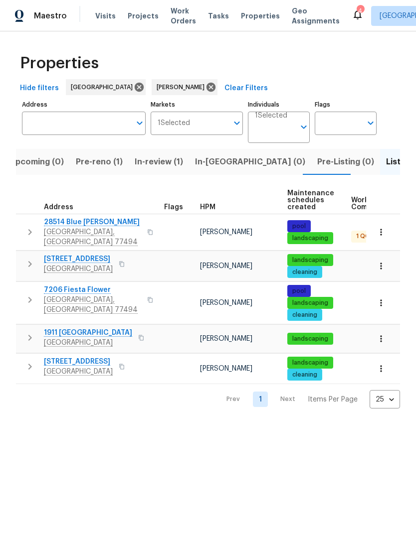  Describe the element at coordinates (173, 207) in the screenshot. I see `span: Flags` at that location.